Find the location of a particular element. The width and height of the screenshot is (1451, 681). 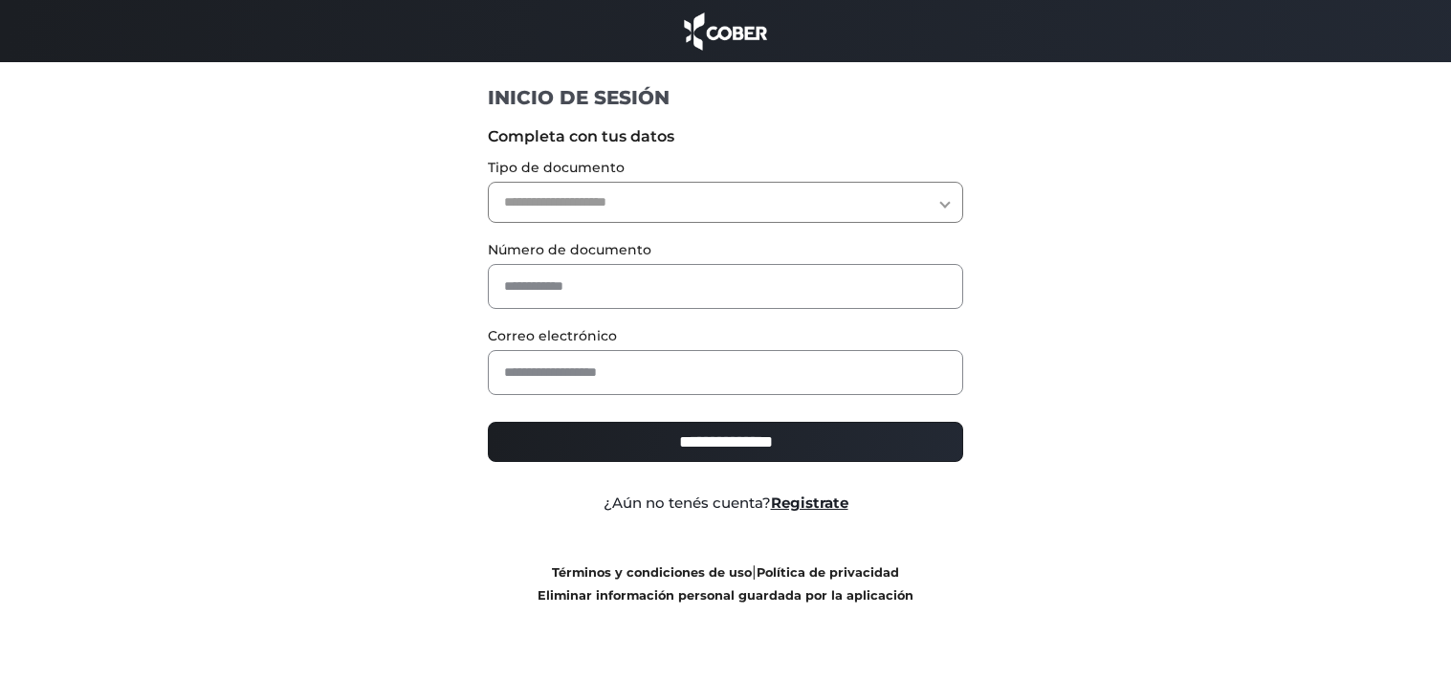

div: ¿Aún no tenés cuenta? is located at coordinates (725, 503).